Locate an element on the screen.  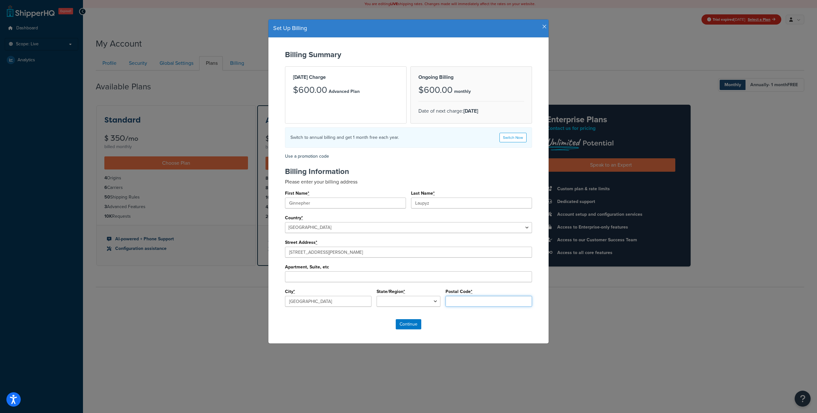
p: Date of next charge: is located at coordinates (471, 111).